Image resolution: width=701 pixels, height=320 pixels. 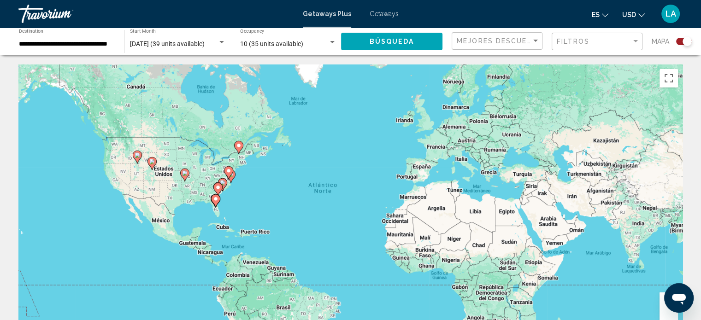 I want to click on button: Ampliar, so click(x=669, y=302).